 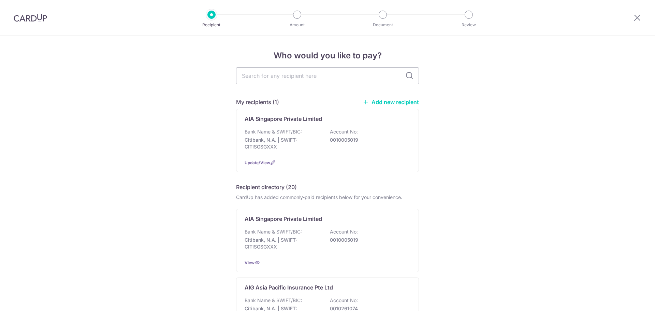 What do you see at coordinates (390, 102) in the screenshot?
I see `a: Add new recipient` at bounding box center [390, 102].